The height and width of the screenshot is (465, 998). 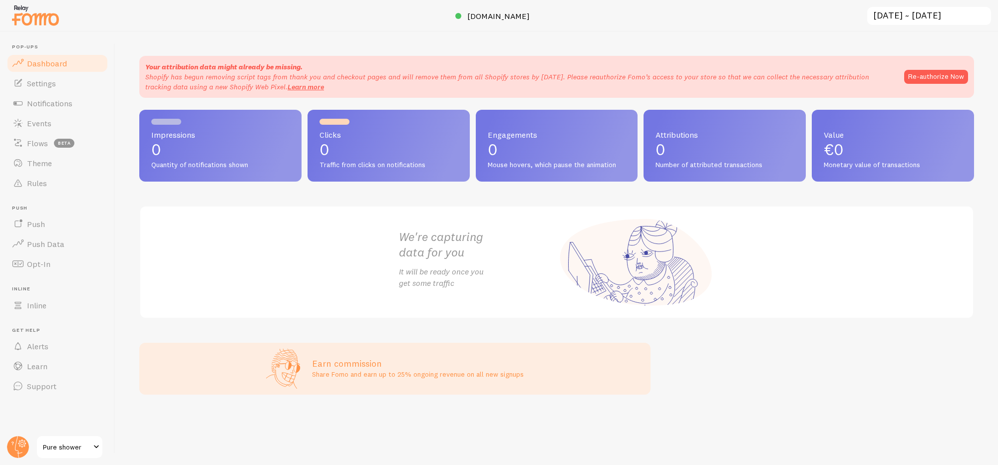 What do you see at coordinates (57, 366) in the screenshot?
I see `a: Learn` at bounding box center [57, 366].